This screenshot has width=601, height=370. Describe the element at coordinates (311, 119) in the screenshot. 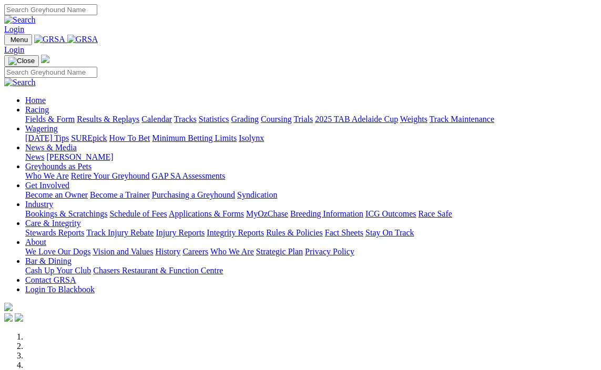

I see `div: Racing` at that location.